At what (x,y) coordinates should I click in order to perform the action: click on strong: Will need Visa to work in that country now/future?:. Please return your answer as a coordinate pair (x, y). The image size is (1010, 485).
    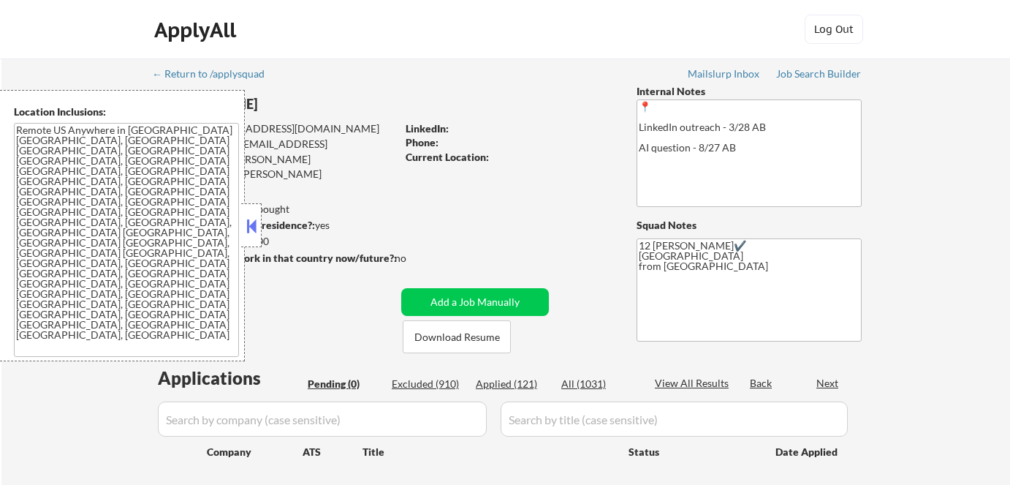
    Looking at the image, I should click on (275, 257).